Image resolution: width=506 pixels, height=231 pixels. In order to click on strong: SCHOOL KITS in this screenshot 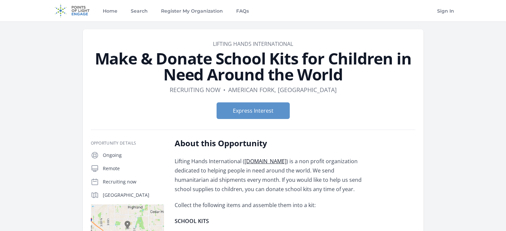, I will do `click(191, 221)`.